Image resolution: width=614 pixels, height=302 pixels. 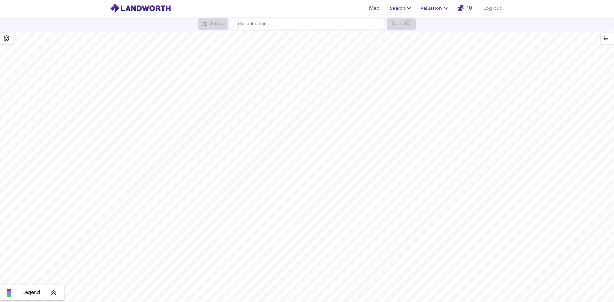 What do you see at coordinates (31, 293) in the screenshot?
I see `span: Legend` at bounding box center [31, 293].